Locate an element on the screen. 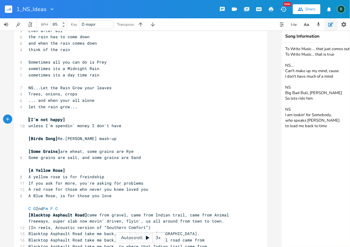 The width and height of the screenshot is (350, 247). div: New is located at coordinates (287, 4).